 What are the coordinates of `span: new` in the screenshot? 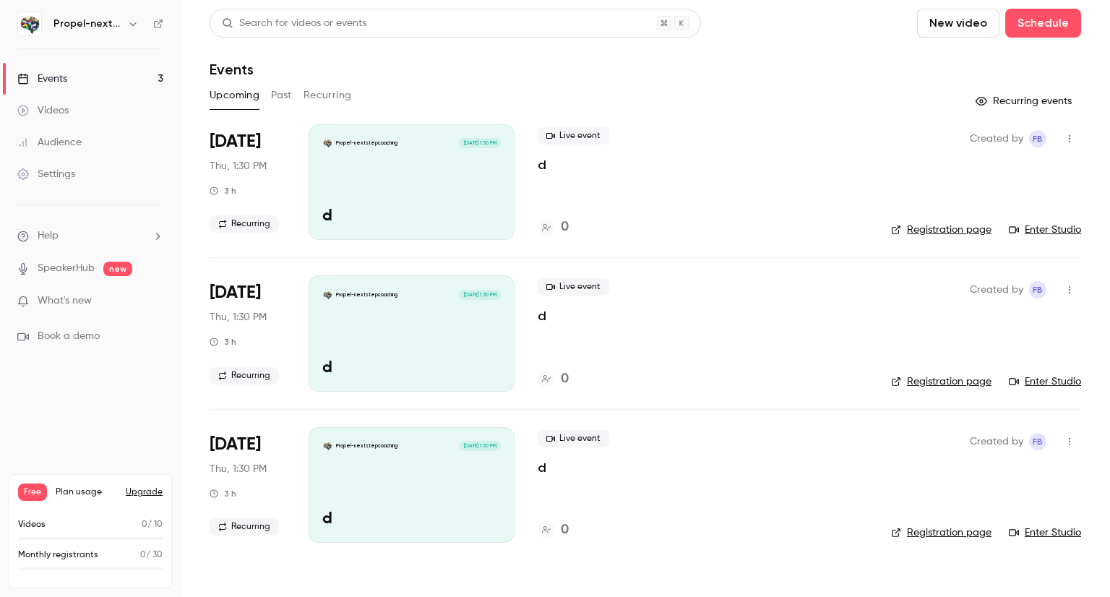 It's located at (118, 269).